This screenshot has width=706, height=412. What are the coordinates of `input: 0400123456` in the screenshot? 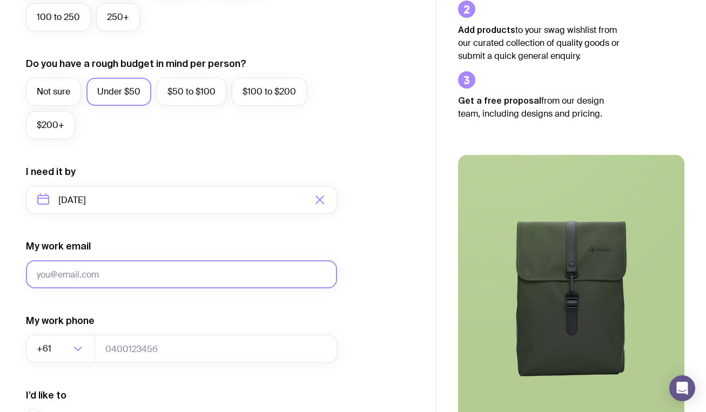 It's located at (215, 349).